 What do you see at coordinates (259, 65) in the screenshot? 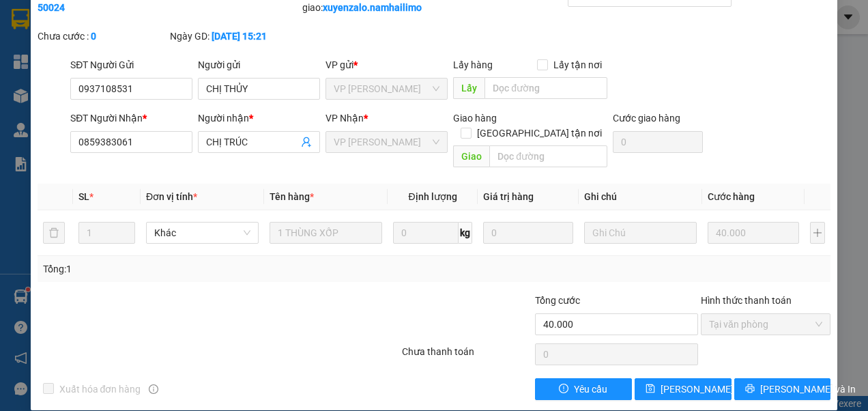
I see `div: Người gửi` at bounding box center [259, 65].